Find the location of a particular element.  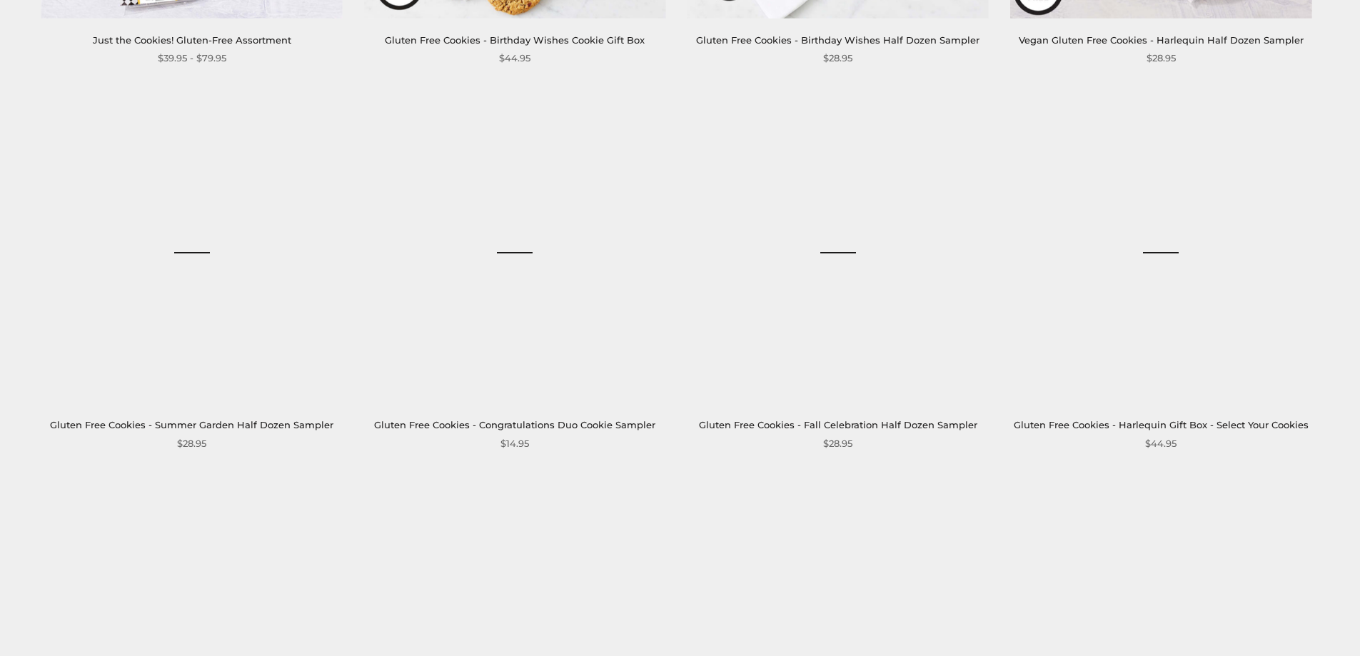

a: Just the Cookies! Gluten-Free Assortment is located at coordinates (192, 40).